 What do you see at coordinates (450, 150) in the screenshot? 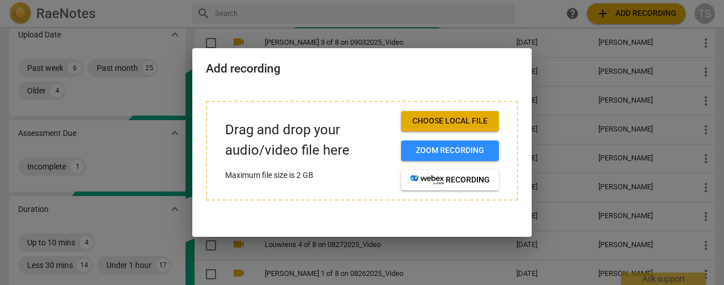
I see `button: Zoom recording` at bounding box center [450, 150].